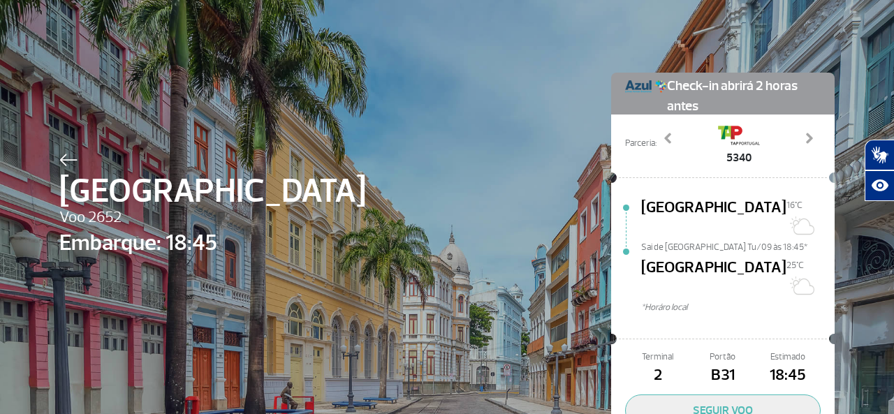  I want to click on span: Voo 2652, so click(212, 218).